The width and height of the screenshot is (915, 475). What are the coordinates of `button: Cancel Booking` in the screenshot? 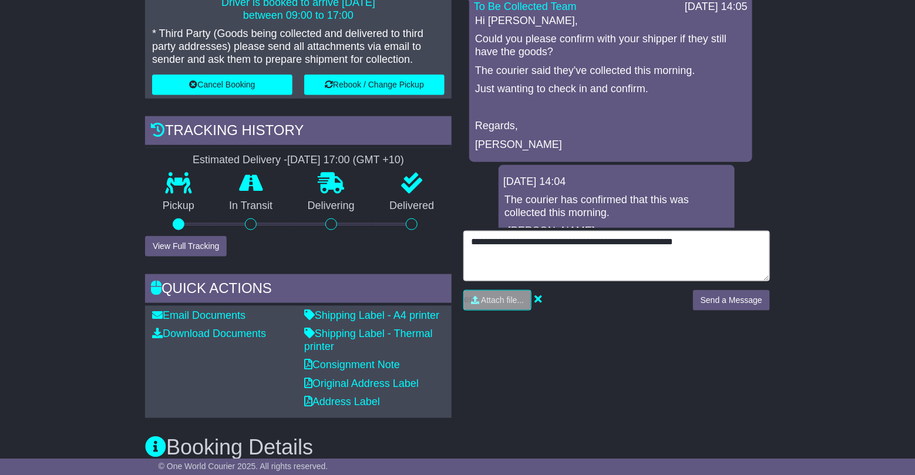 It's located at (222, 85).